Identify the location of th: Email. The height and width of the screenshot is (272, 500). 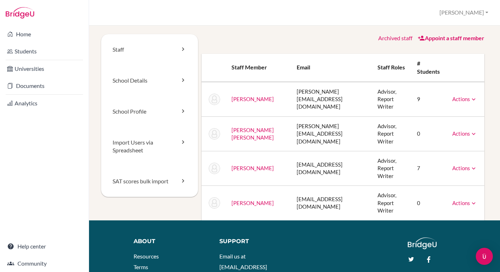
(331, 68).